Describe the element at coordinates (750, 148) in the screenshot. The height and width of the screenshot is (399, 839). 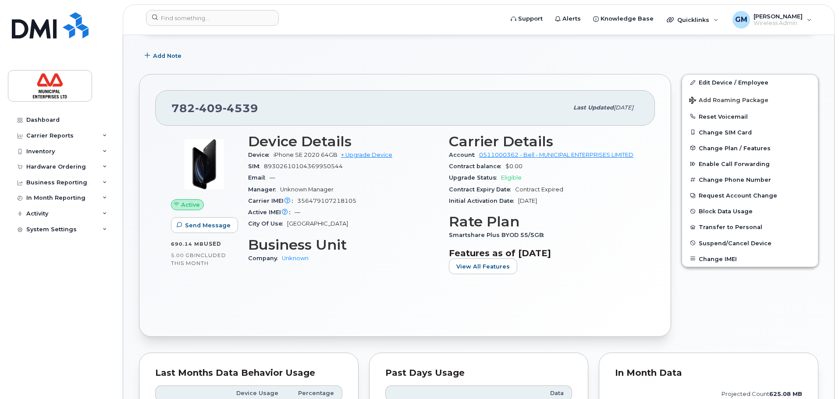
I see `button: Change Plan / Features` at that location.